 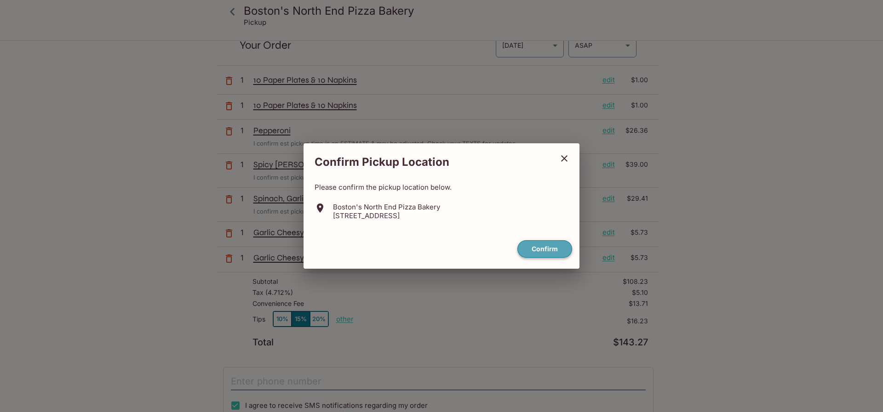 I want to click on h2: Confirm Pickup Location, so click(x=428, y=162).